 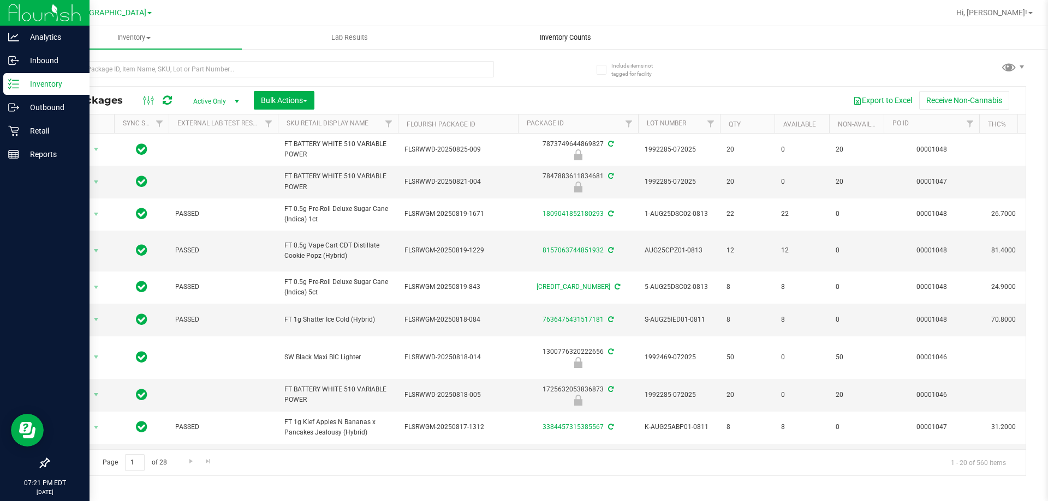 What do you see at coordinates (134, 38) in the screenshot?
I see `span: Inventory` at bounding box center [134, 38].